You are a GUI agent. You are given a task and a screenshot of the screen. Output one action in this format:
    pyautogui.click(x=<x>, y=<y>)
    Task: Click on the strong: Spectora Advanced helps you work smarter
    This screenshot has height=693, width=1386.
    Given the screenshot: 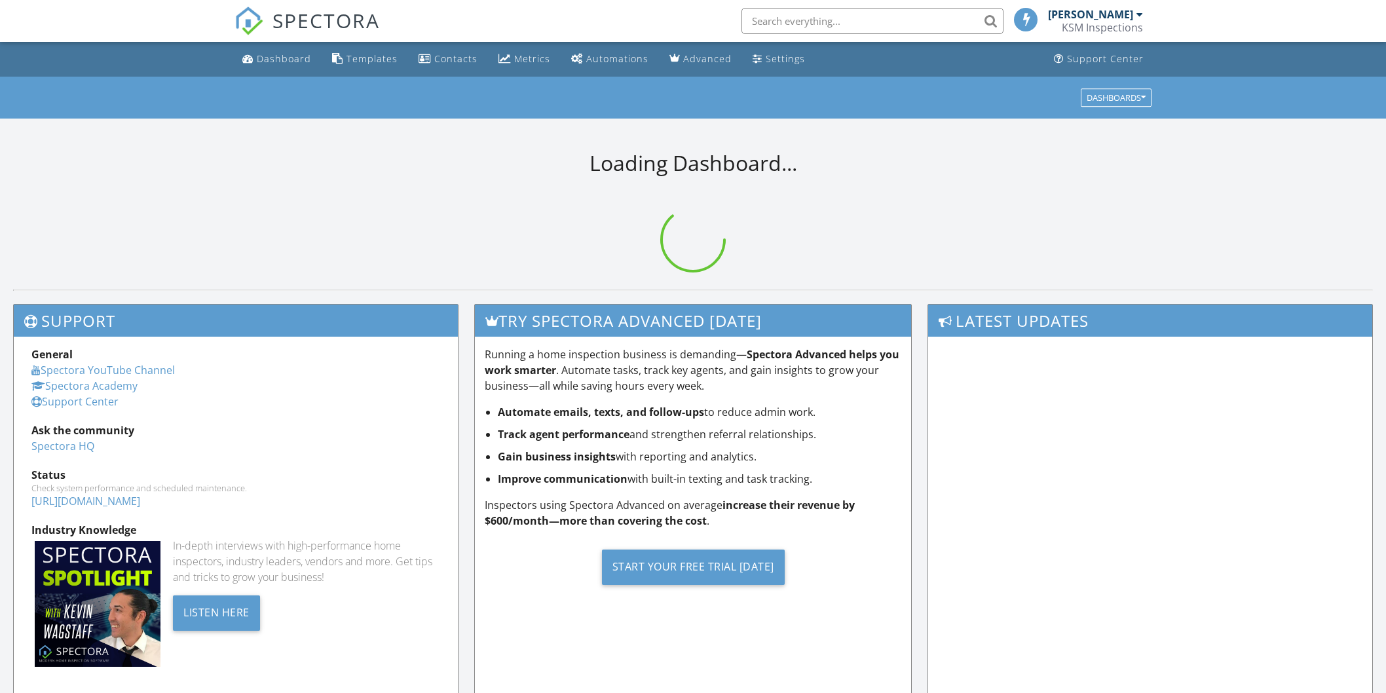 What is the action you would take?
    pyautogui.click(x=692, y=362)
    